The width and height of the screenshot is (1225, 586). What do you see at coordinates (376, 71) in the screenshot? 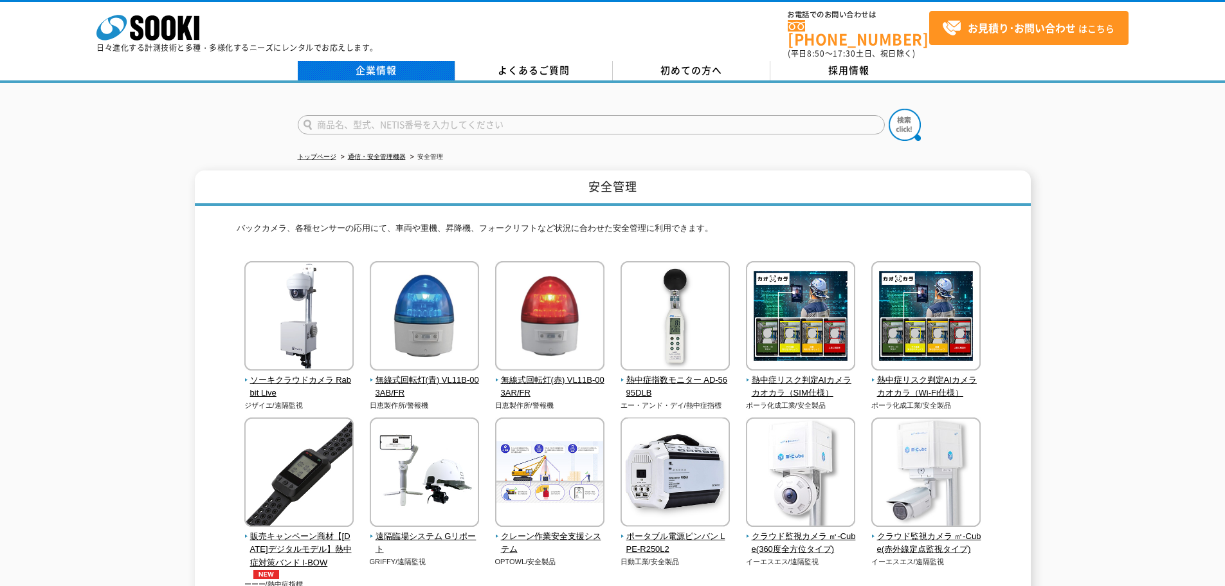
I see `a: 企業情報` at bounding box center [376, 71].